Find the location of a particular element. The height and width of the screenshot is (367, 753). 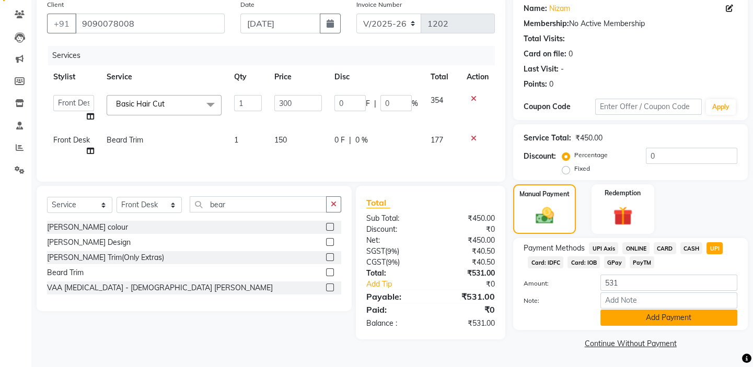

span: 150 is located at coordinates (281, 140).